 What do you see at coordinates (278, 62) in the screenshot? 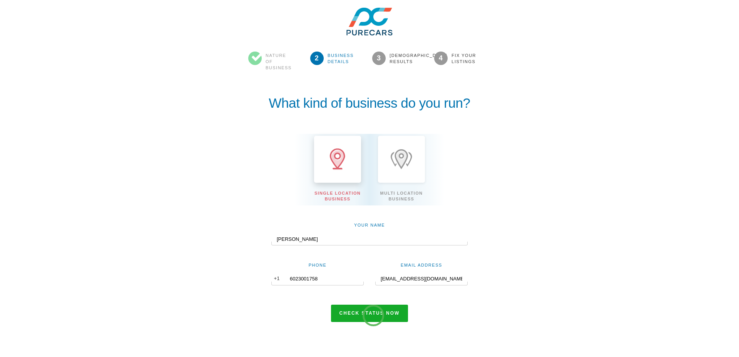
I see `span: Nature of Business` at bounding box center [278, 62].